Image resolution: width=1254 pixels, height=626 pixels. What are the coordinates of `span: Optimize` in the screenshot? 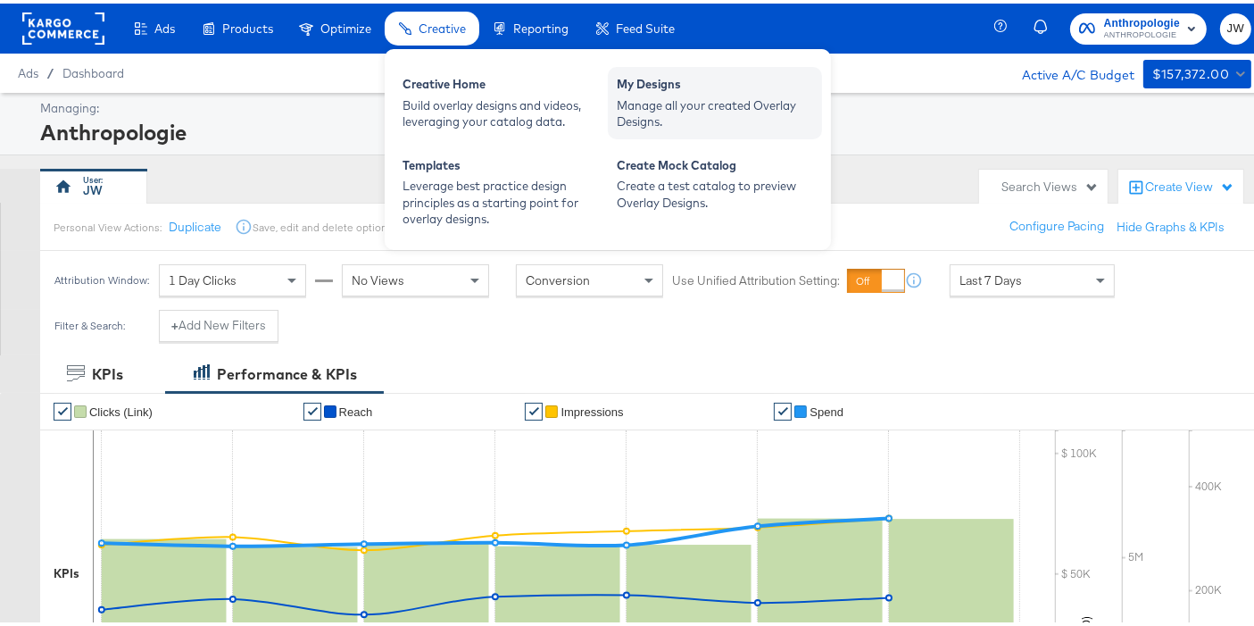 It's located at (345, 25).